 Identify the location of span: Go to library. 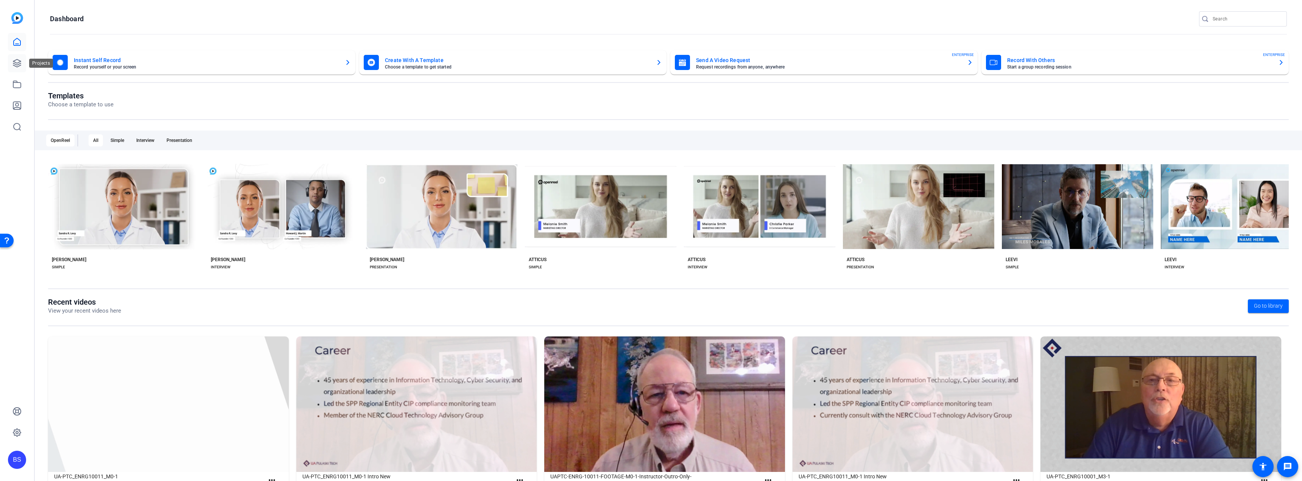
(1268, 306).